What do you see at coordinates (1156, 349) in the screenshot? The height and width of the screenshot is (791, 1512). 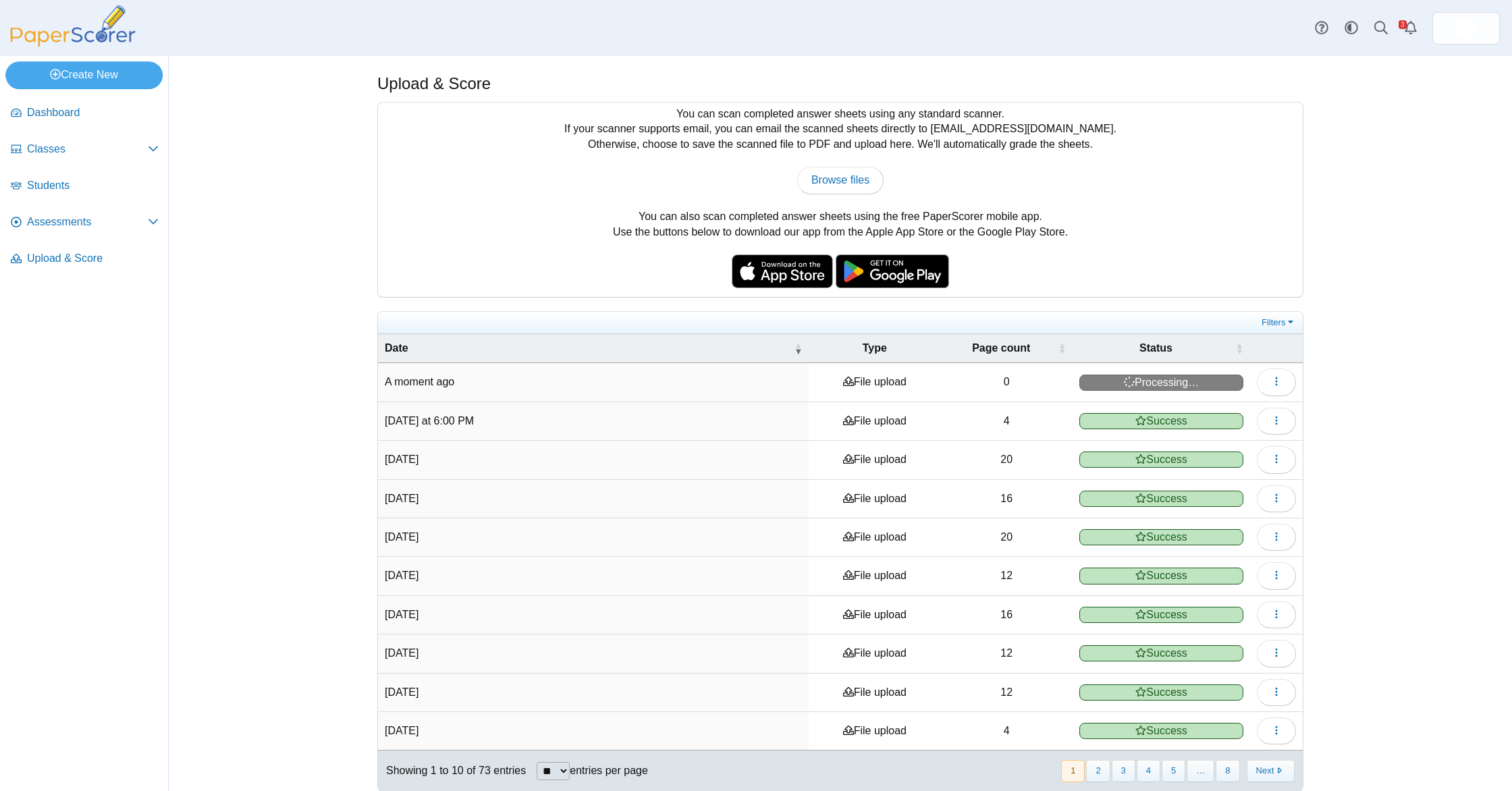 I see `span: Status` at bounding box center [1156, 349].